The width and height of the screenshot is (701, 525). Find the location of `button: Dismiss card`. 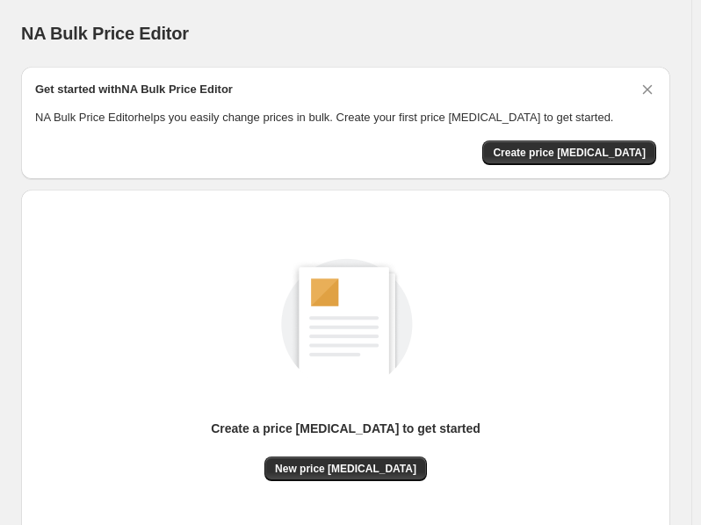

button: Dismiss card is located at coordinates (647, 90).